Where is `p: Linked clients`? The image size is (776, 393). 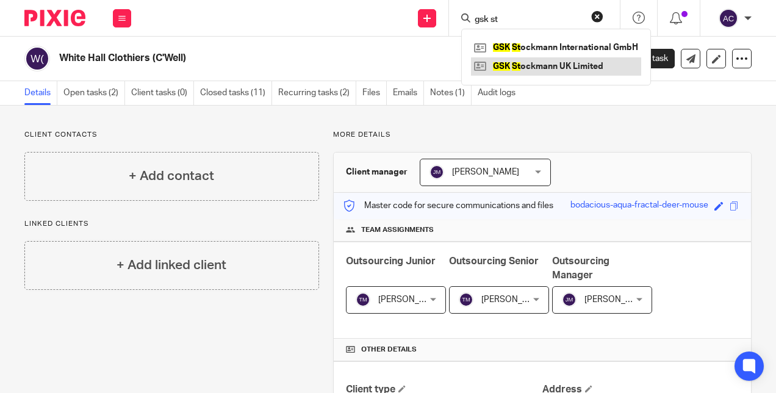 p: Linked clients is located at coordinates (172, 224).